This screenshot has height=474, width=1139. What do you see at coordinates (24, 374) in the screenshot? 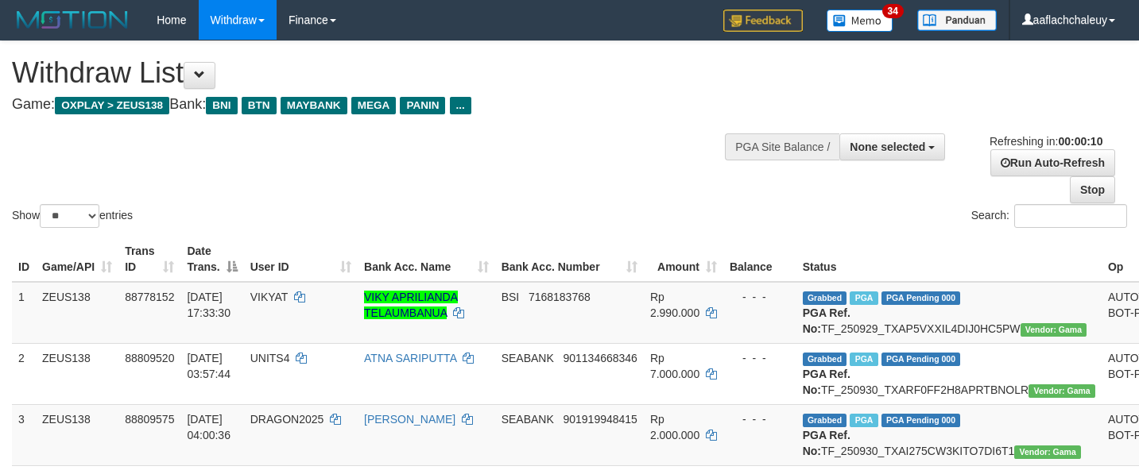
I see `td: 2` at bounding box center [24, 374].